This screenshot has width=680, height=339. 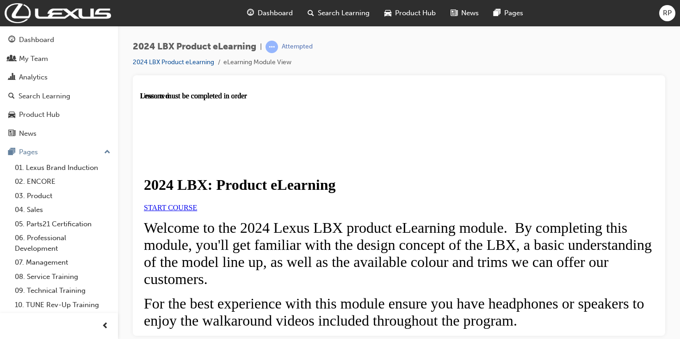 I want to click on span: Dashboard, so click(x=275, y=13).